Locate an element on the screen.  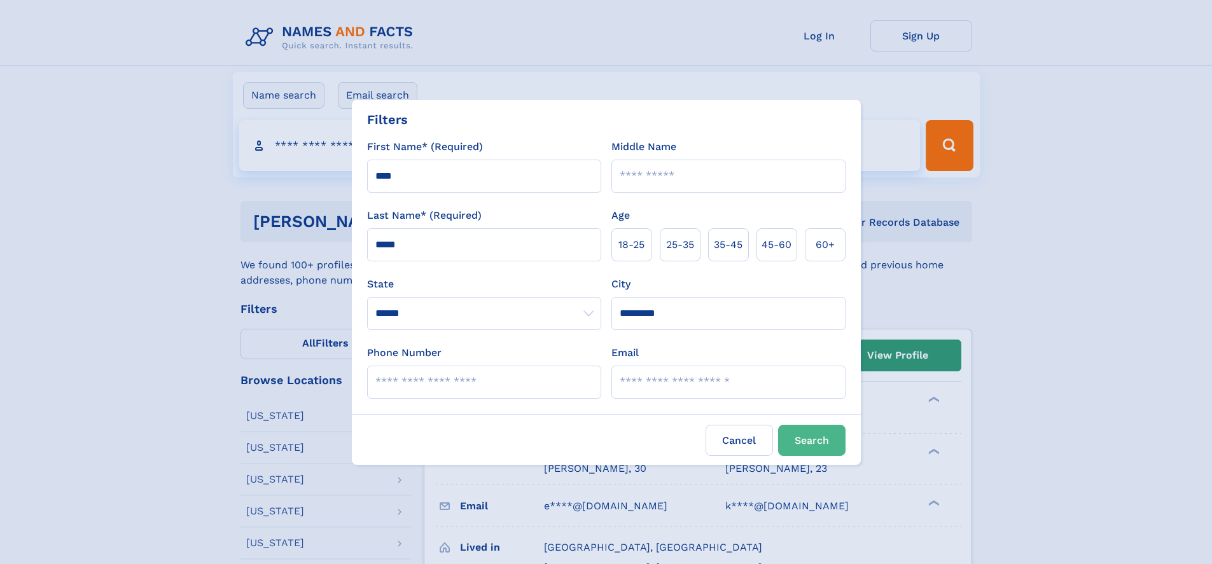
span: 25‑35 is located at coordinates (680, 245).